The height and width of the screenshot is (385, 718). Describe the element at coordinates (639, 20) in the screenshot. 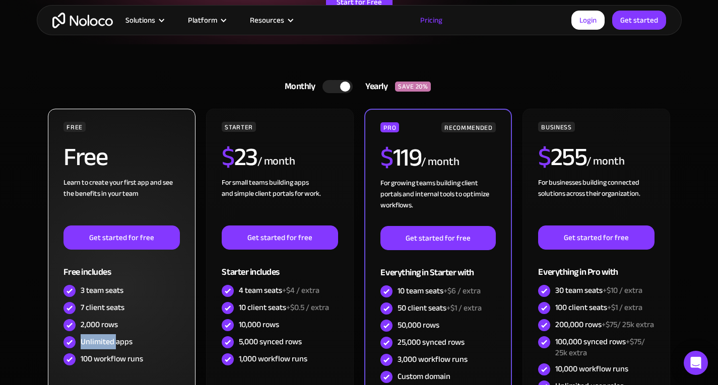

I see `a: Get started` at that location.